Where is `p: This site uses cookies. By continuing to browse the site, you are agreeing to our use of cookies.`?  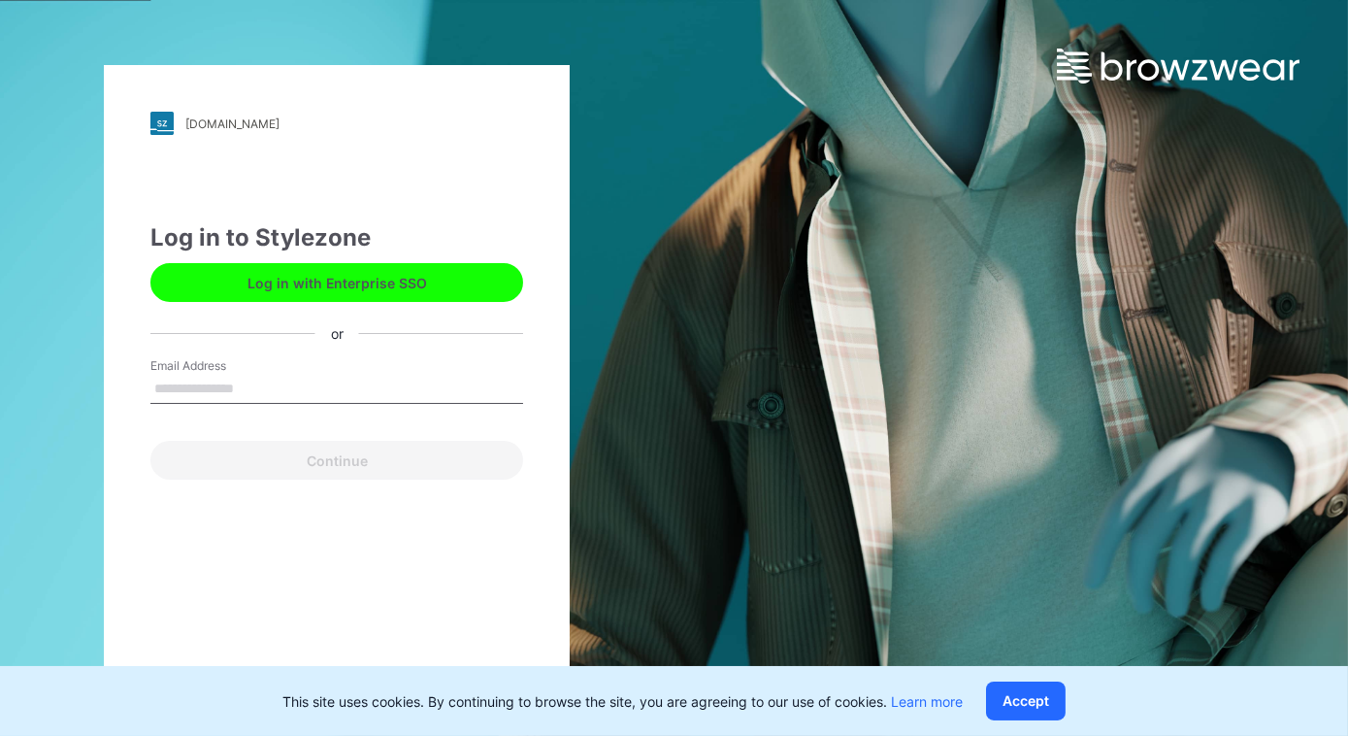
p: This site uses cookies. By continuing to browse the site, you are agreeing to our use of cookies. is located at coordinates (622, 701).